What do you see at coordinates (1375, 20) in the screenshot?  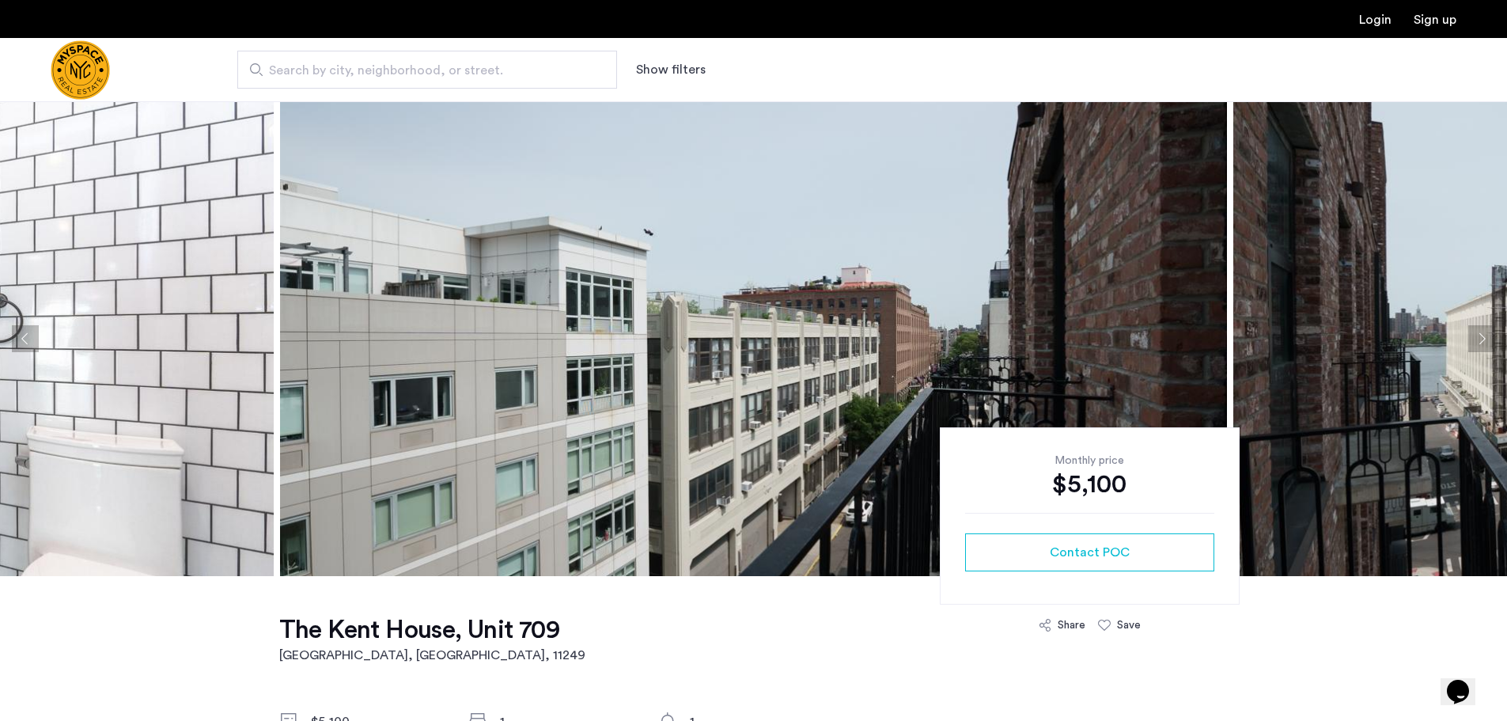 I see `a: Login` at bounding box center [1375, 20].